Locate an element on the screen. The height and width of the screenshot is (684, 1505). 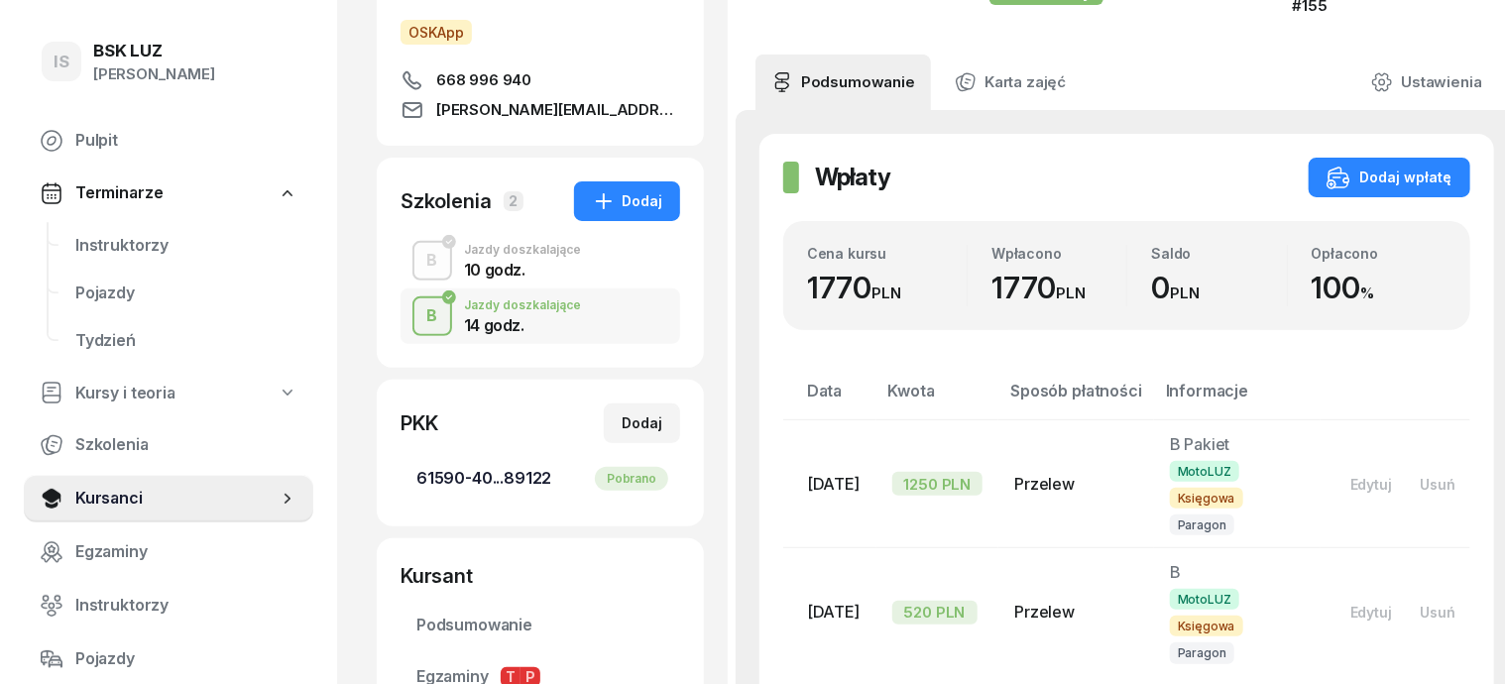
button: Dodaj wpłatę is located at coordinates (1389, 177).